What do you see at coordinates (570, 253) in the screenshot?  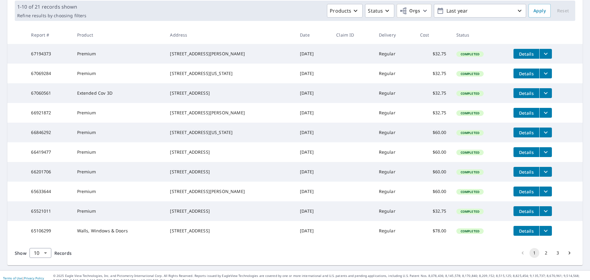 I see `button: Go to next page` at bounding box center [570, 253].